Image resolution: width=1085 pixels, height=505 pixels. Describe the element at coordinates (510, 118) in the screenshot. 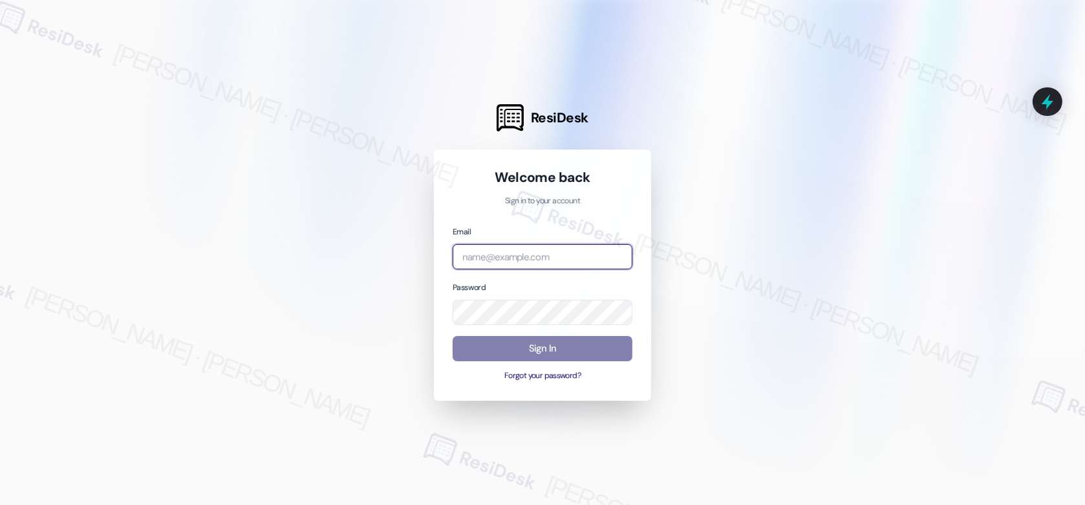

I see `img: ResiDesk Logo` at that location.